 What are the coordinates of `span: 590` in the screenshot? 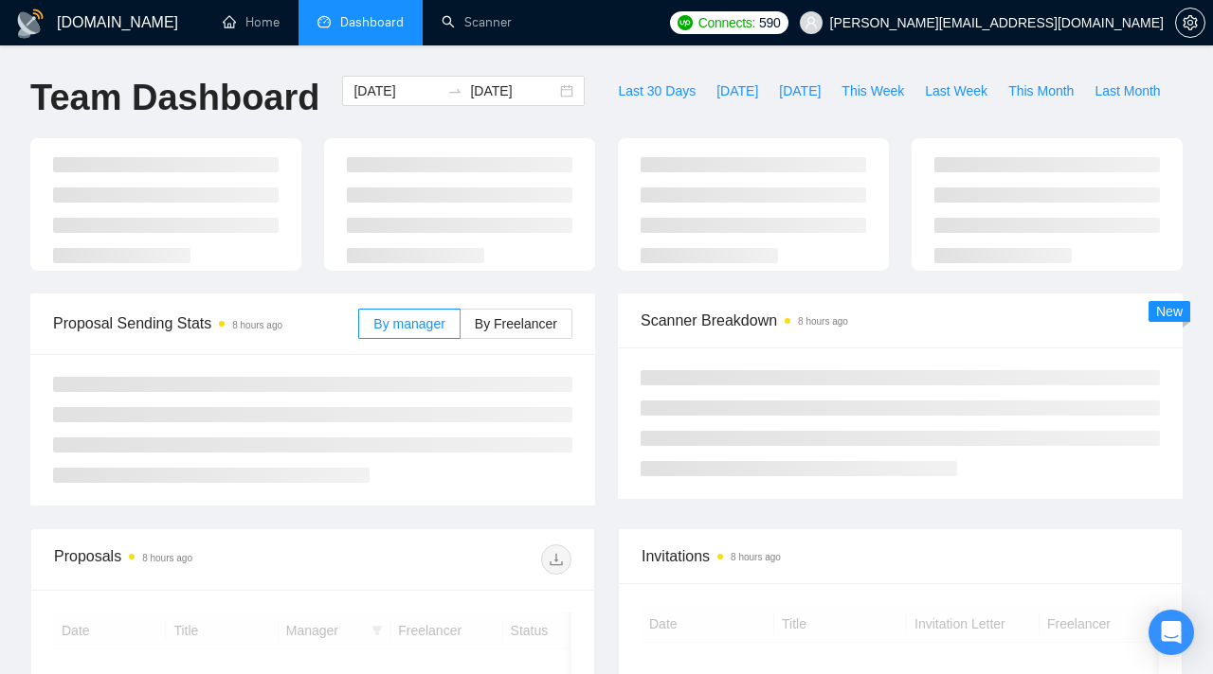 It's located at (769, 23).